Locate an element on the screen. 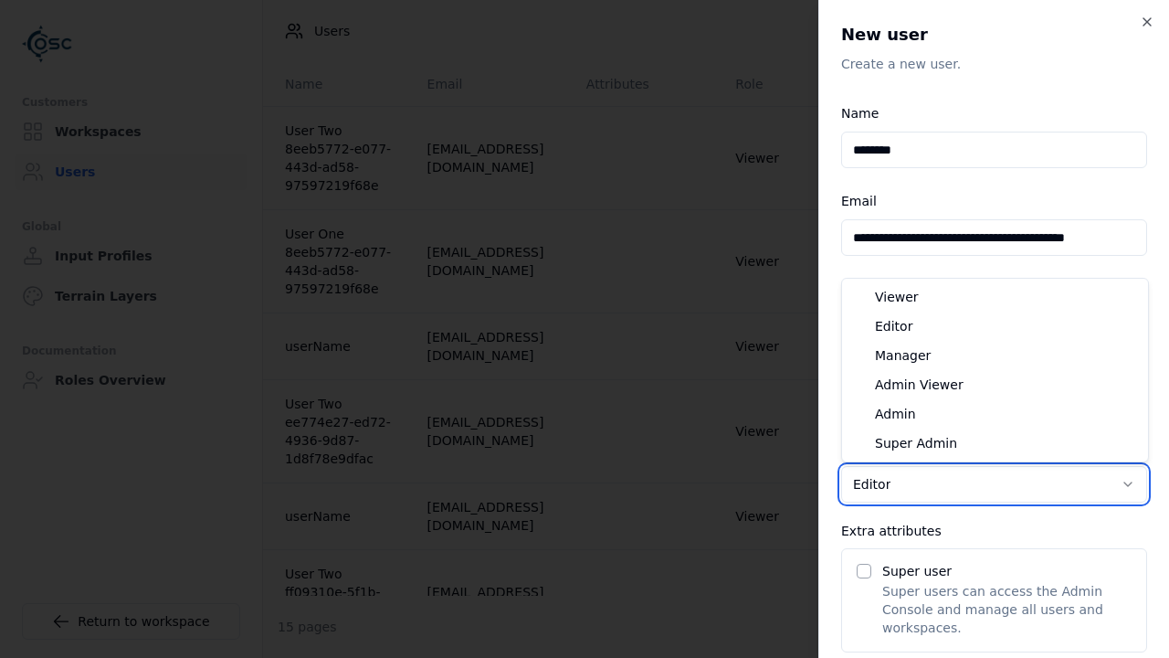  span: Manager is located at coordinates (903, 355).